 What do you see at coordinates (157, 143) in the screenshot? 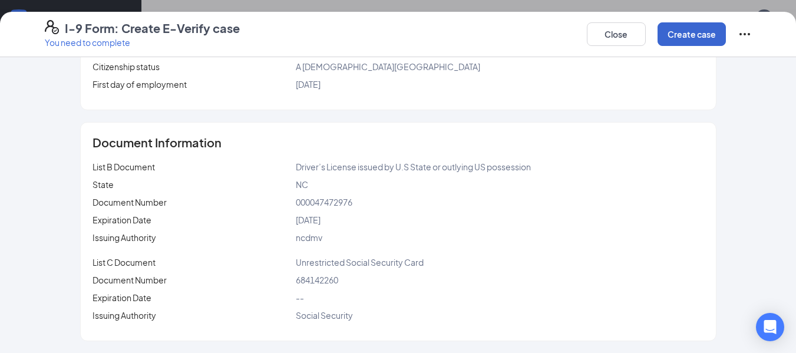
I see `span: Document Information` at bounding box center [157, 143].